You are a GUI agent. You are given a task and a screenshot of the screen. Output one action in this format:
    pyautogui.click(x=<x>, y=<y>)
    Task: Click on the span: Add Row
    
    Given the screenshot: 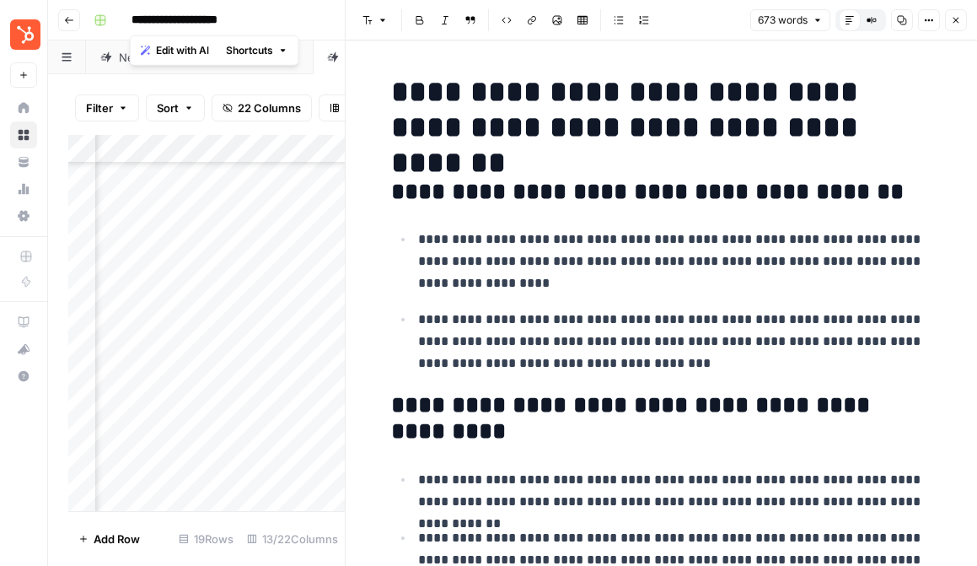 What is the action you would take?
    pyautogui.click(x=116, y=539)
    